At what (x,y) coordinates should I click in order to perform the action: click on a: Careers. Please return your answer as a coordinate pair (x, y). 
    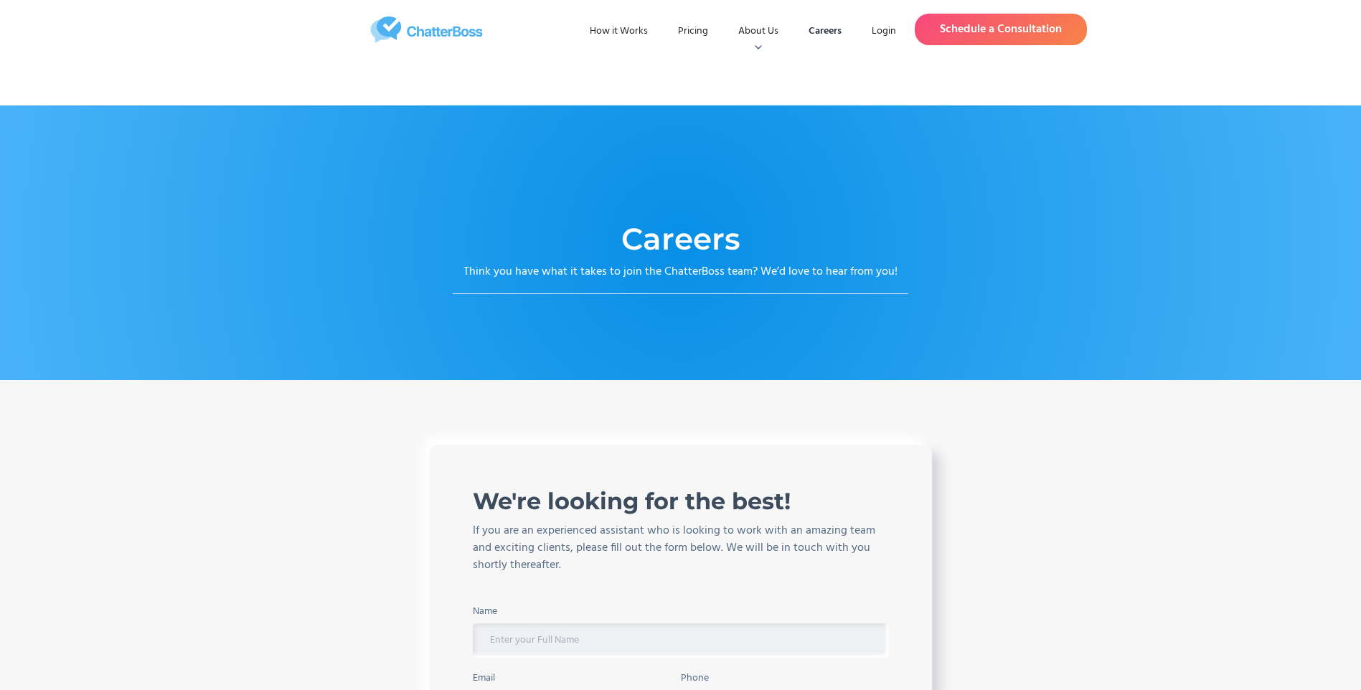
    Looking at the image, I should click on (825, 32).